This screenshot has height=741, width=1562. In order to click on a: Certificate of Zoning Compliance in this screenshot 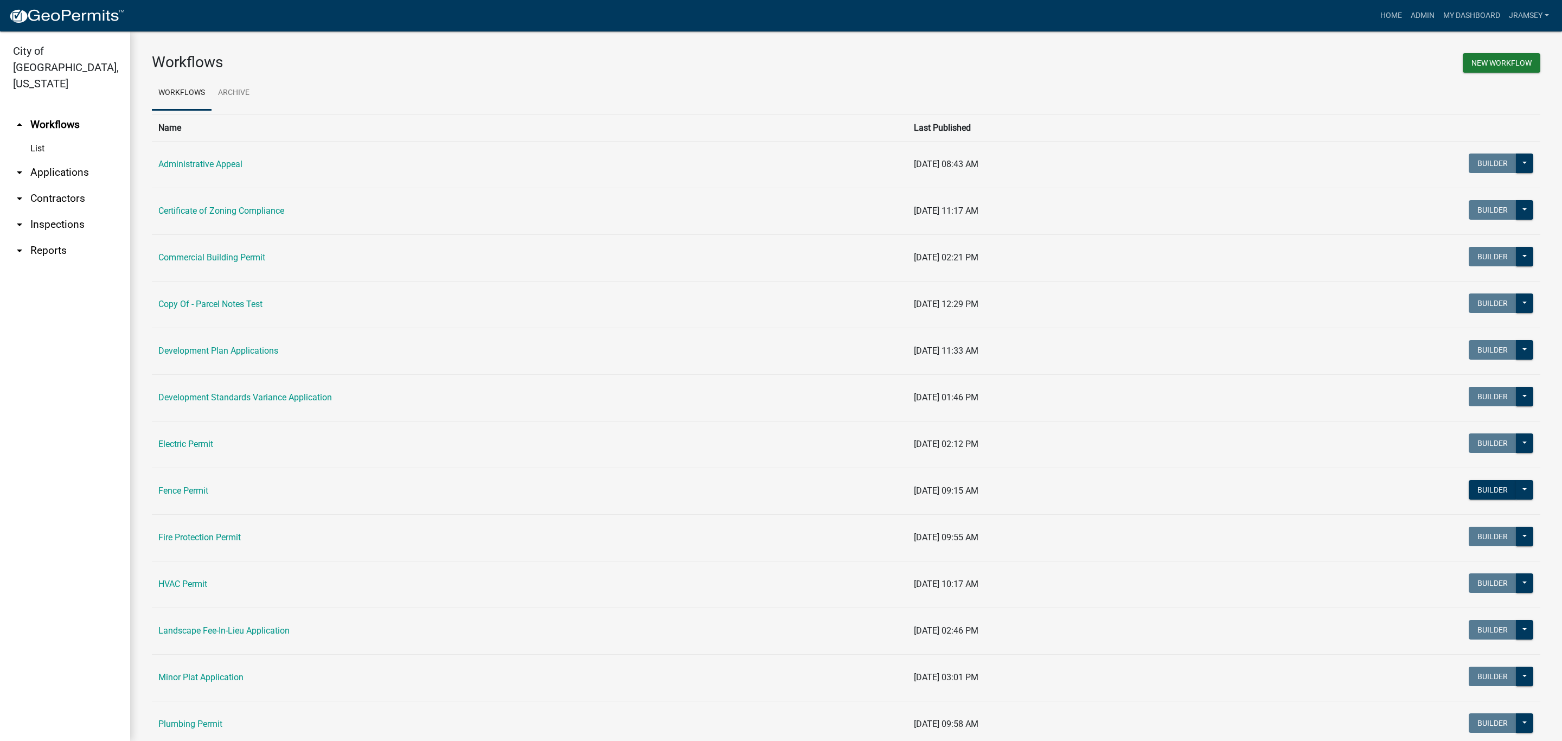, I will do `click(221, 210)`.